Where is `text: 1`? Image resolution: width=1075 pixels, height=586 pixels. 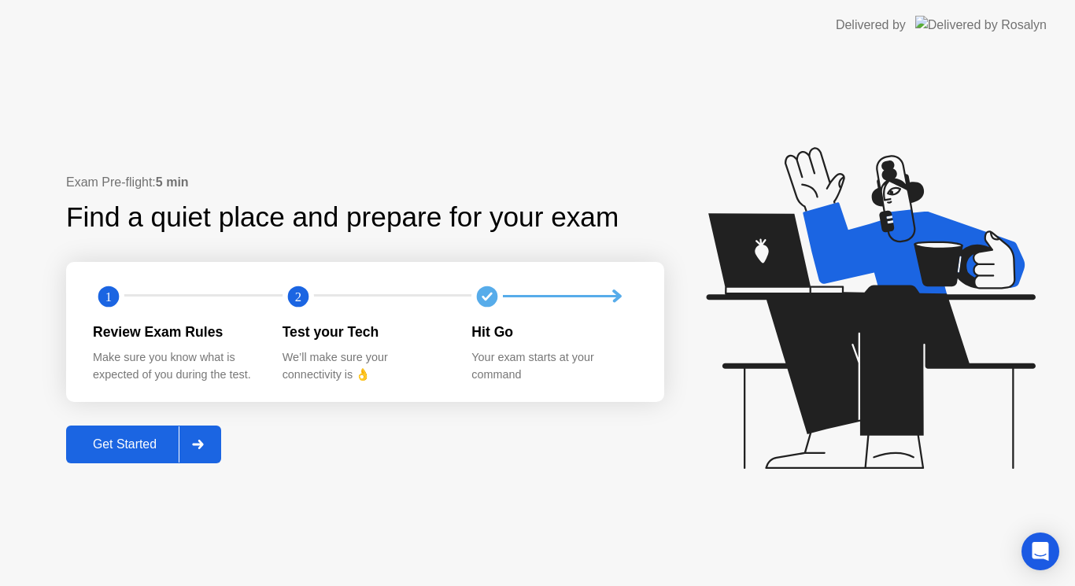
text: 1 is located at coordinates (109, 296).